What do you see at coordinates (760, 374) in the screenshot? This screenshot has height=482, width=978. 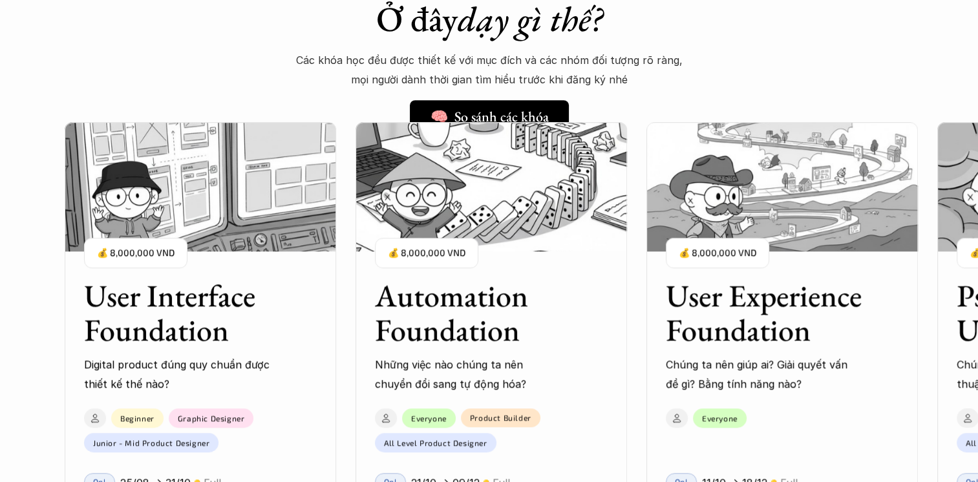 I see `p: Chúng ta nên giúp ai? Giải quyết vấn đề gì? Bằng tính năng nào?` at bounding box center [760, 374].